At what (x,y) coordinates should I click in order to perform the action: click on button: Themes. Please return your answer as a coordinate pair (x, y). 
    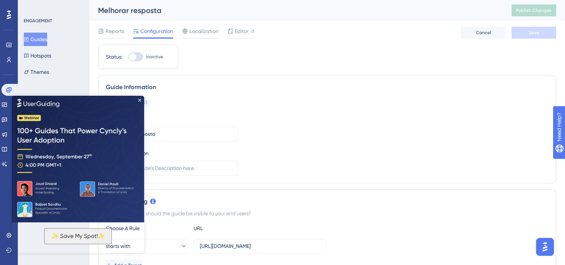
    Looking at the image, I should click on (36, 72).